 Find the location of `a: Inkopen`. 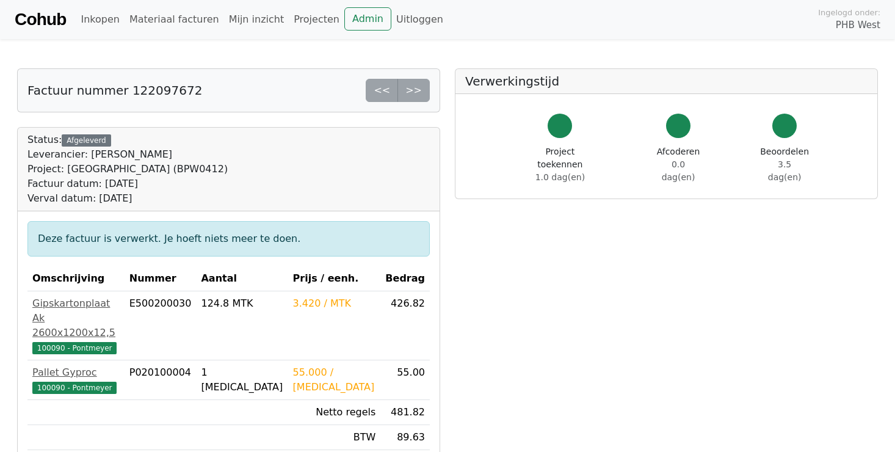

a: Inkopen is located at coordinates (99, 20).